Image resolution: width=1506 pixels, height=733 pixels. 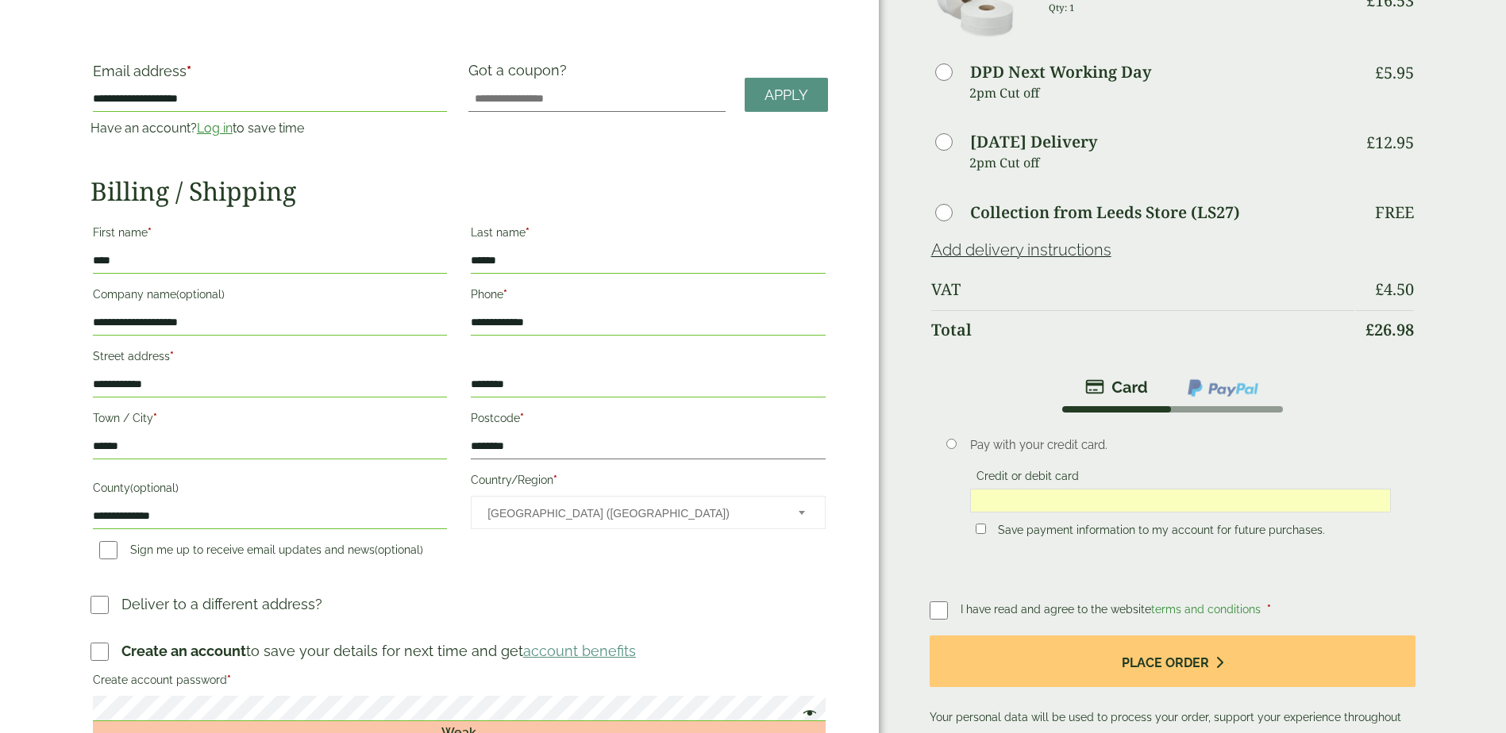 I want to click on label: Save payment information to my account for future purchases., so click(x=1161, y=533).